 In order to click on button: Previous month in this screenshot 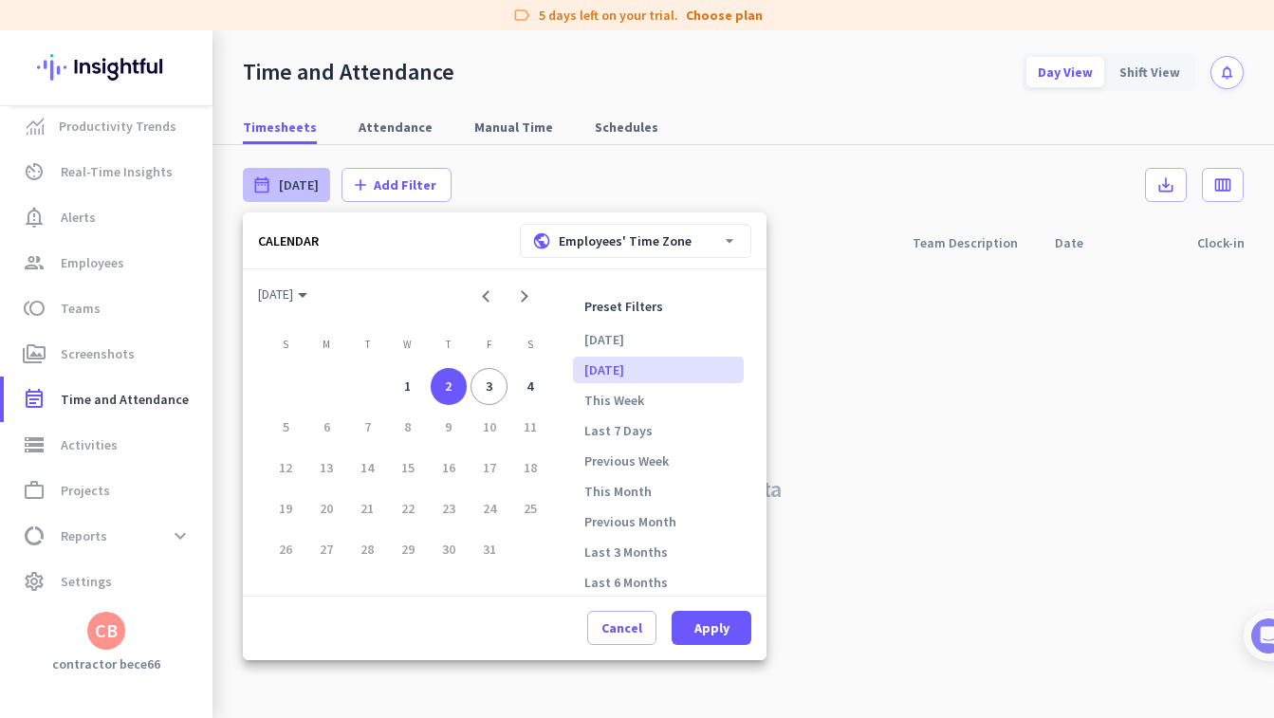, I will do `click(486, 296)`.